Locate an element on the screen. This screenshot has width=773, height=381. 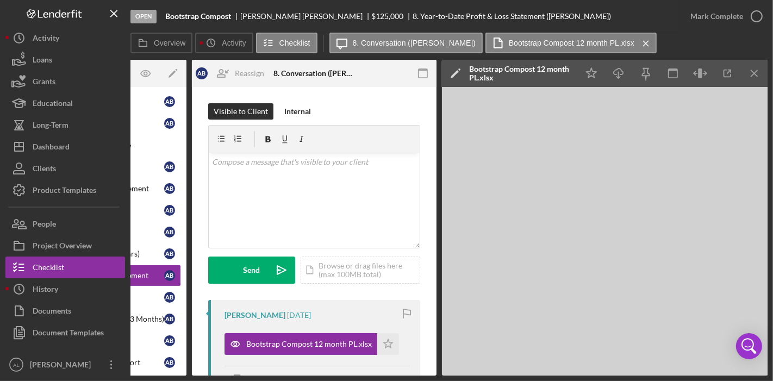
div: History is located at coordinates (45, 290).